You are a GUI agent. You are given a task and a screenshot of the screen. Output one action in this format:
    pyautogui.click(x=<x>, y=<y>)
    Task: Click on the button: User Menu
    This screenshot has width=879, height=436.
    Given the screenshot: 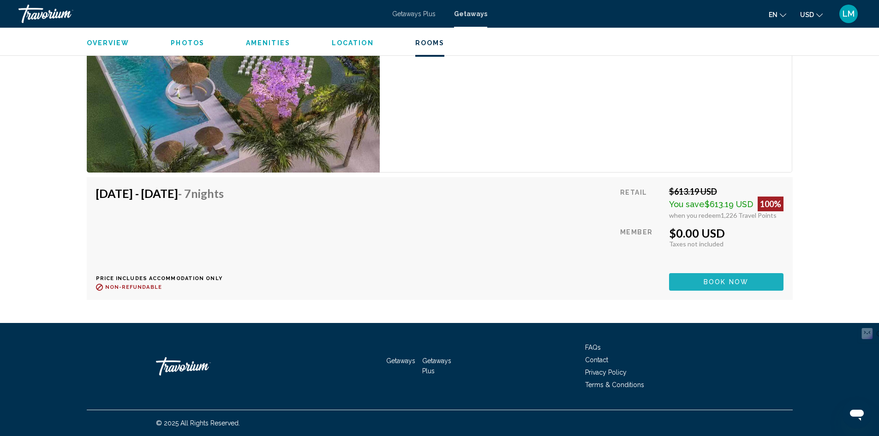 What is the action you would take?
    pyautogui.click(x=848, y=14)
    